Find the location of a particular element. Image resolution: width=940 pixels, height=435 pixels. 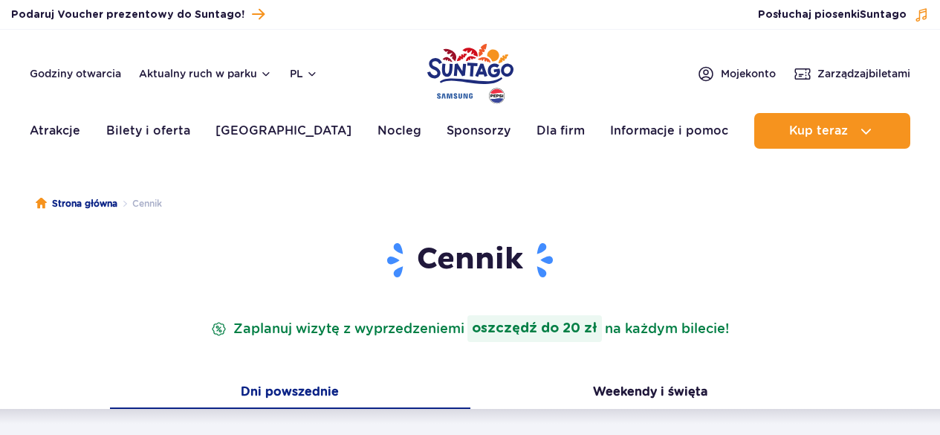

h1: Cennik is located at coordinates (470, 260).